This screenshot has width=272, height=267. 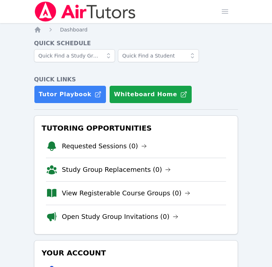 I want to click on input: Quick Find a Student, so click(x=158, y=56).